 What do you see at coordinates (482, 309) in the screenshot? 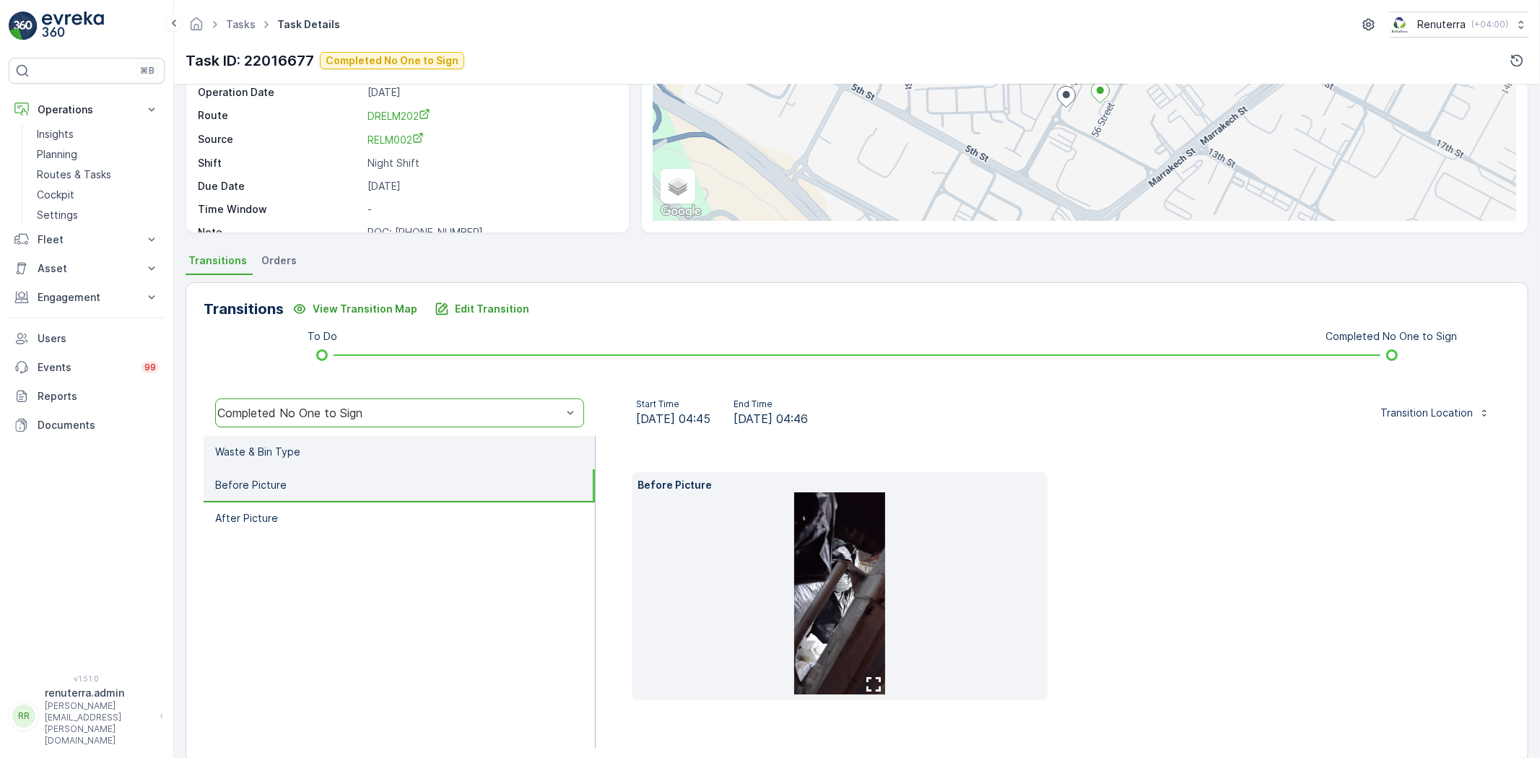
I see `button: Edit Transition` at bounding box center [482, 309].